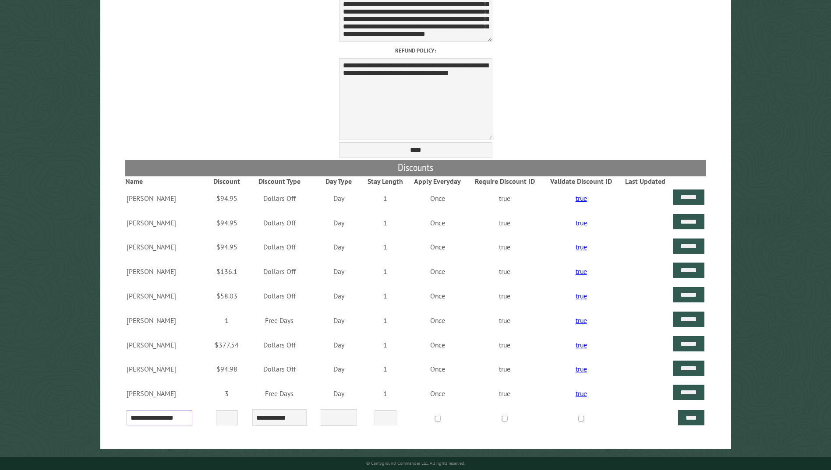  What do you see at coordinates (227, 296) in the screenshot?
I see `td: $58.03` at bounding box center [227, 296].